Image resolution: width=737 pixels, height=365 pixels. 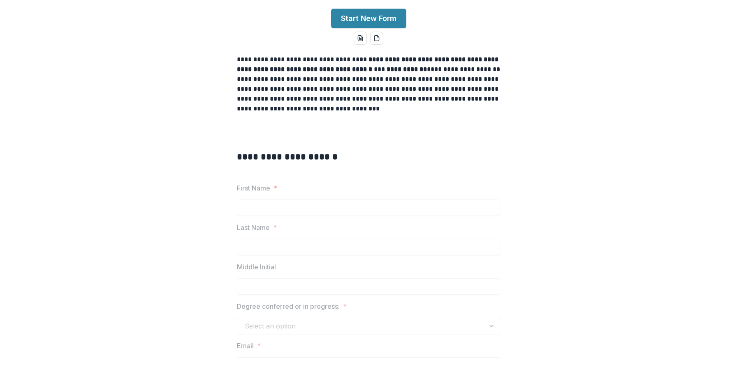 I want to click on button: pdf-download, so click(x=377, y=38).